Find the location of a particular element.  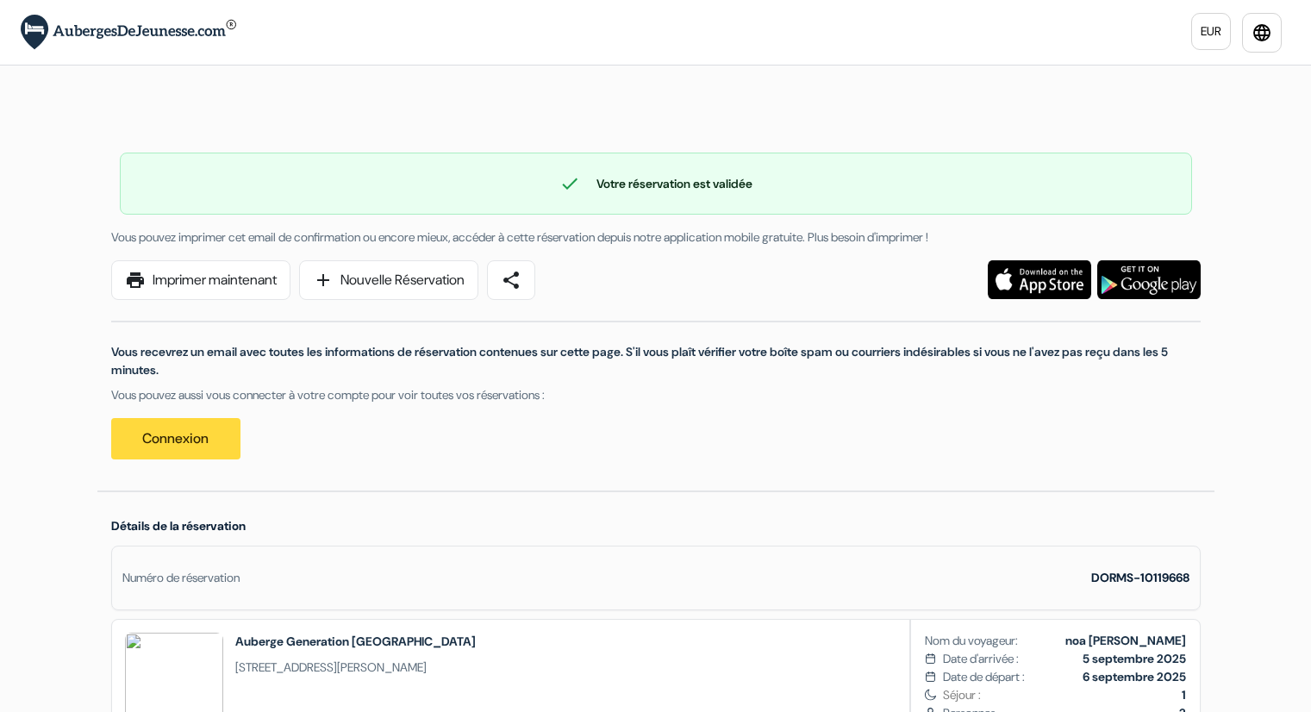

span: Vous pouvez imprimer cet email de confirmation ou encore mieux, accéder à cette réservation depui... is located at coordinates (520, 237).